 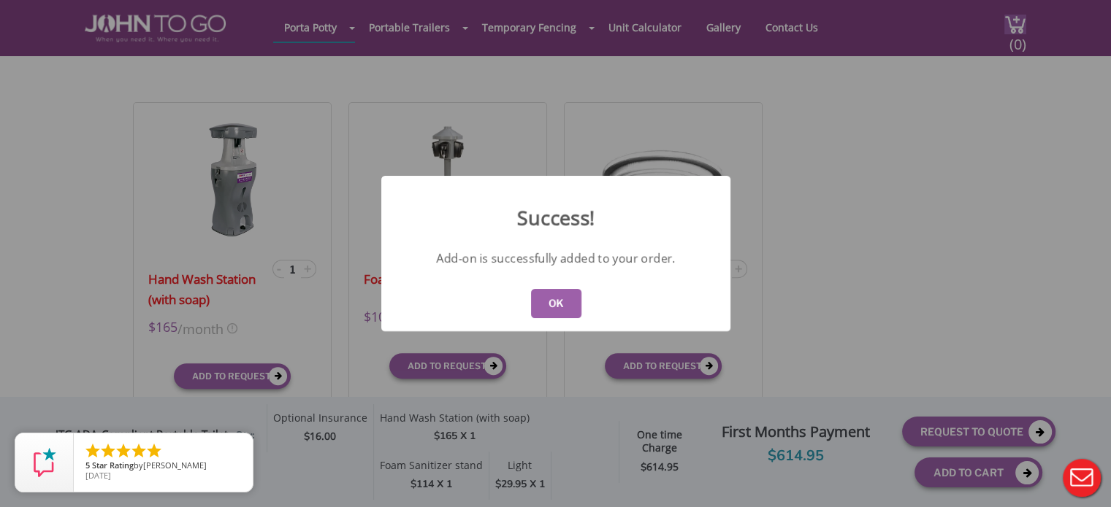 What do you see at coordinates (1081, 478) in the screenshot?
I see `button: Live Chat` at bounding box center [1081, 478].